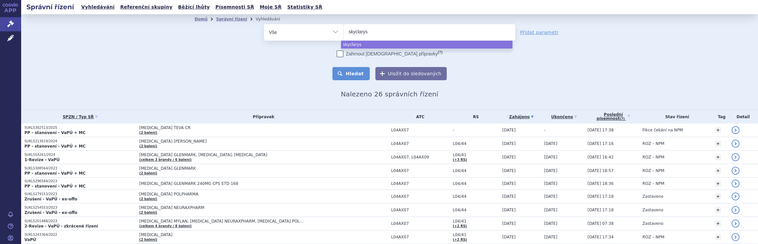  What do you see at coordinates (80, 168) in the screenshot?
I see `p: SUKLS308564/2023` at bounding box center [80, 168].